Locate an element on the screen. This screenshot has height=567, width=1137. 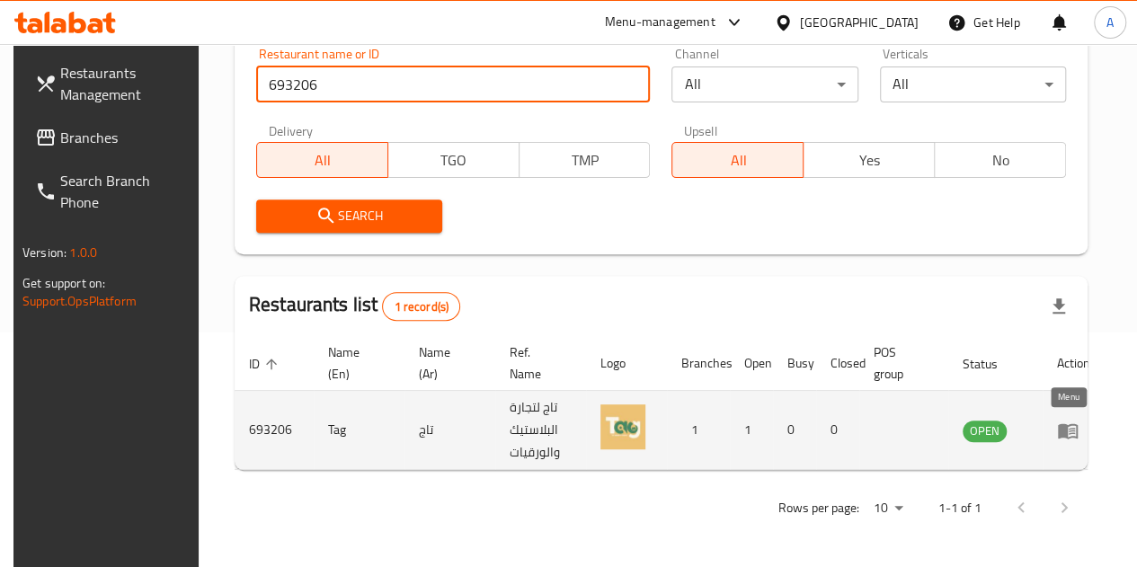
button: TGO is located at coordinates (453, 160).